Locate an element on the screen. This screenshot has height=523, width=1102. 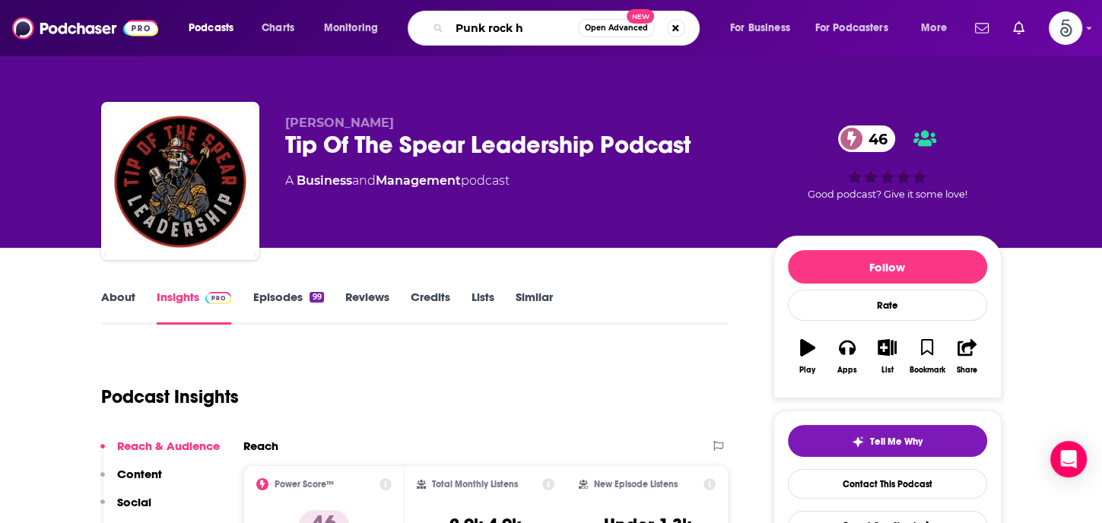
h2: Total Monthly Listens is located at coordinates (475, 485).